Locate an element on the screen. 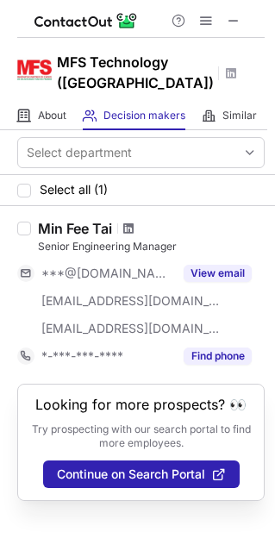 This screenshot has width=275, height=551. button: Continue on Search Portal is located at coordinates (141, 474).